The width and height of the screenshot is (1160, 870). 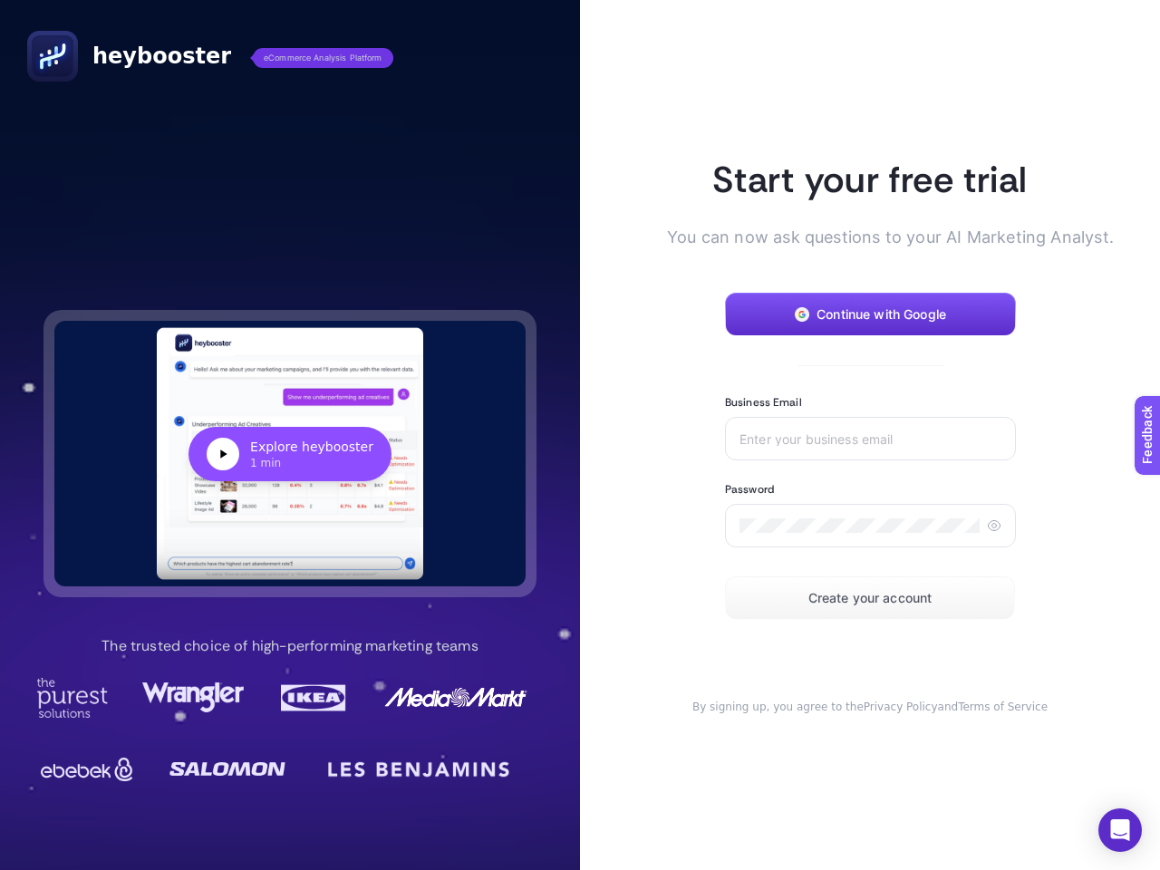 What do you see at coordinates (289, 646) in the screenshot?
I see `p: The trusted choice of high-performing marketing teams` at bounding box center [289, 646].